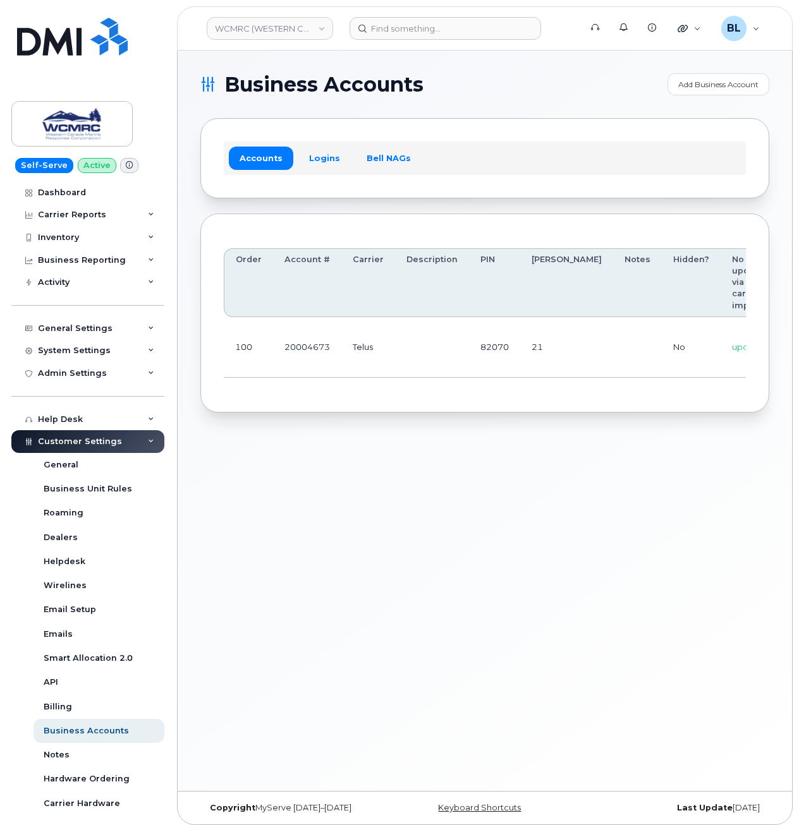  I want to click on th: PIN, so click(494, 282).